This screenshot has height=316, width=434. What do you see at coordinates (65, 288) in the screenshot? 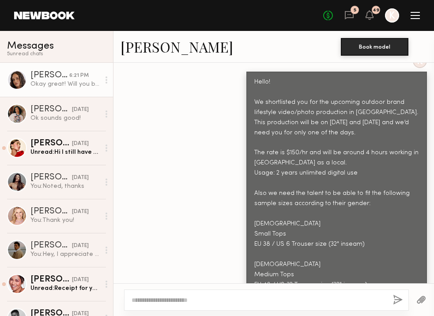
I see `div: Unread: Receipt for your records!` at bounding box center [65, 288].